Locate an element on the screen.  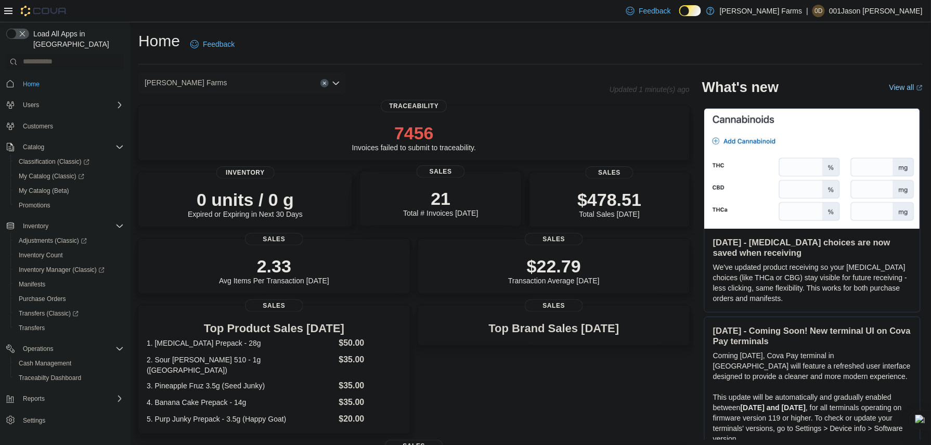
button: Inventory Count is located at coordinates (69, 255).